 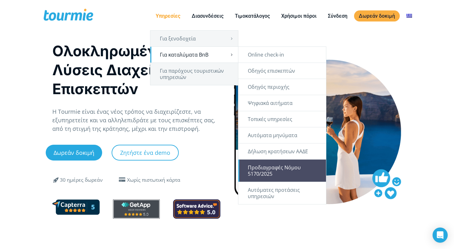 I want to click on a: Ψηφιακά αιτήματα, so click(x=282, y=103).